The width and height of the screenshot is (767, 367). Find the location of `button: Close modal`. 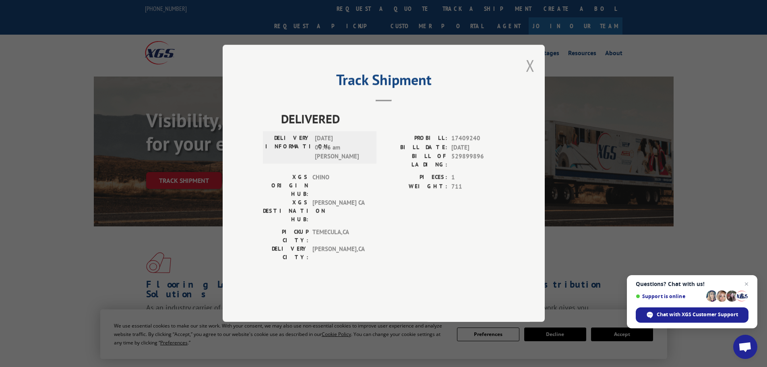

button: Close modal is located at coordinates (530, 65).